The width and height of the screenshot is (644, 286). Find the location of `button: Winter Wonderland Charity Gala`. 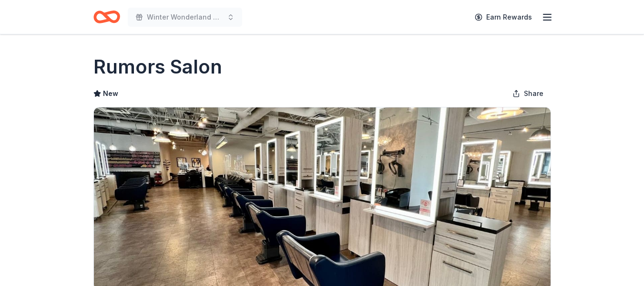

button: Winter Wonderland Charity Gala is located at coordinates (185, 17).